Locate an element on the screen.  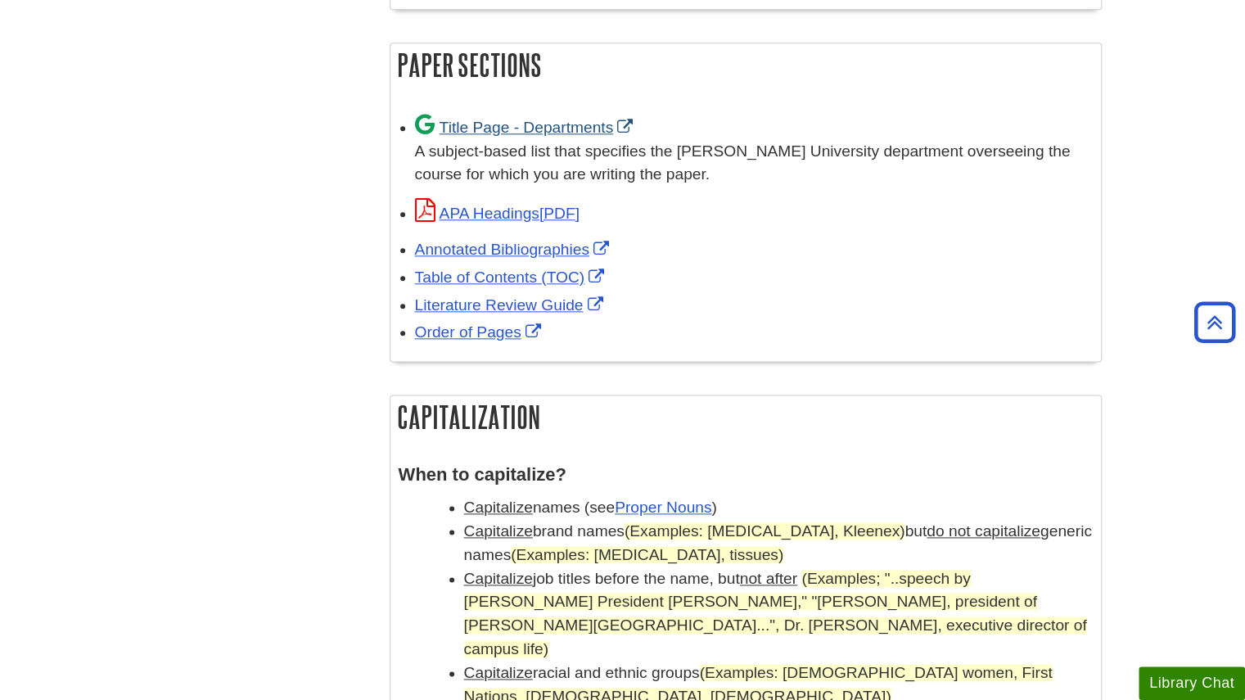
li: names (see ) is located at coordinates (778, 507).